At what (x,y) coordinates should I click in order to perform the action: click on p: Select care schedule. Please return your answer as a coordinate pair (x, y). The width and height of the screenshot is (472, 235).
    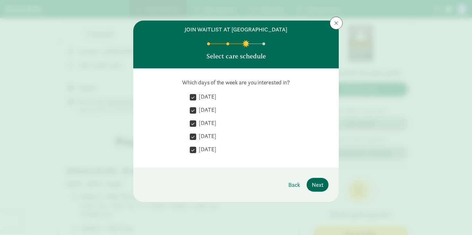
    Looking at the image, I should click on (236, 56).